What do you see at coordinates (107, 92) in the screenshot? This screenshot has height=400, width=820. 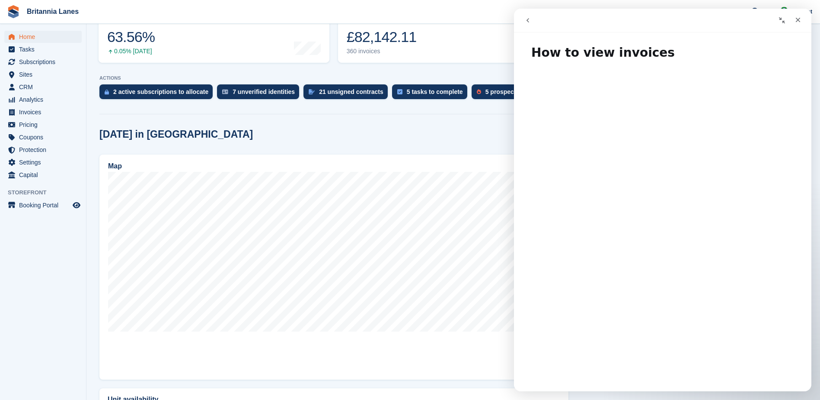 I see `img: active_subscription_to_allocate_icon-d502201f5373d7db506a760aba3b589e785aa758c864c3986d89f69b8ff3...` at bounding box center [107, 92].